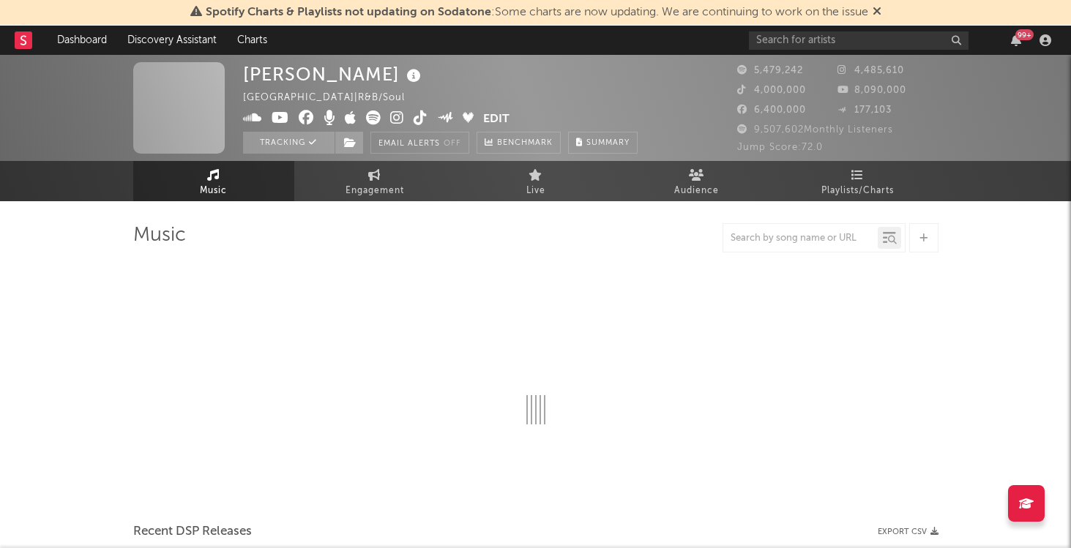 The image size is (1071, 548). Describe the element at coordinates (452, 144) in the screenshot. I see `em: Off` at that location.